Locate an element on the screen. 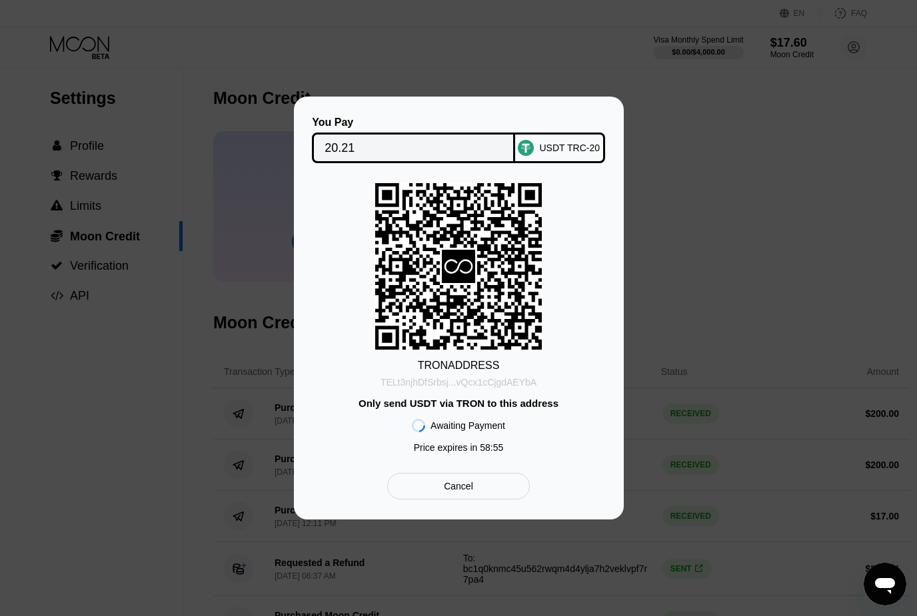 This screenshot has height=616, width=917. div: TRON ADDRESS is located at coordinates (458, 366).